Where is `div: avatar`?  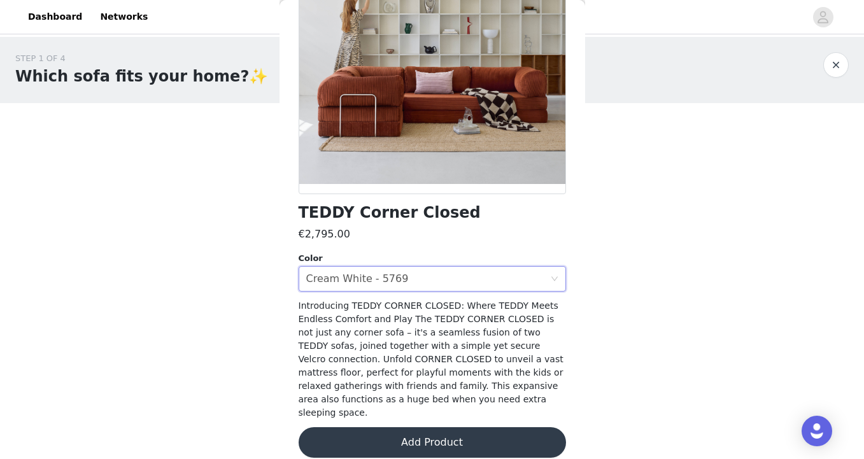 div: avatar is located at coordinates (823, 17).